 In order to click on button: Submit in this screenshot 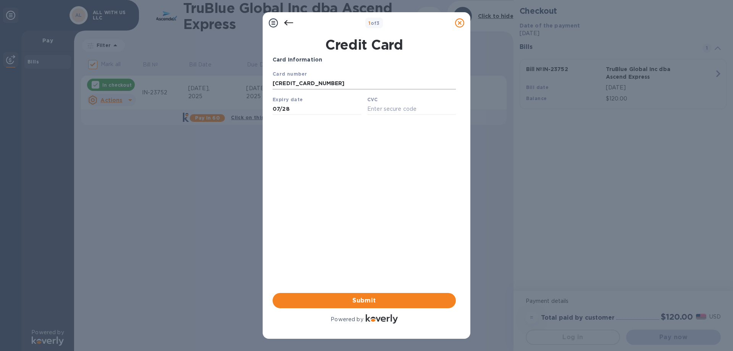, I will do `click(364, 301)`.